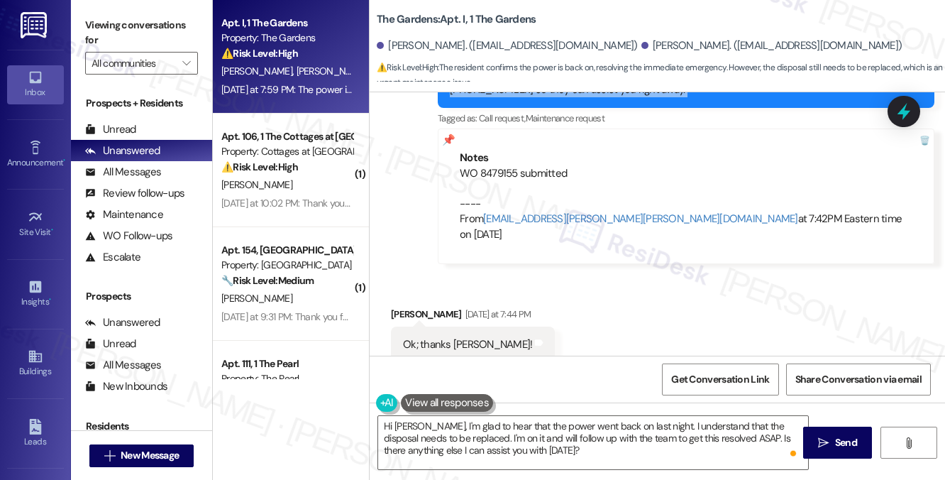  I want to click on div: Property: The Gardens, so click(287, 38).